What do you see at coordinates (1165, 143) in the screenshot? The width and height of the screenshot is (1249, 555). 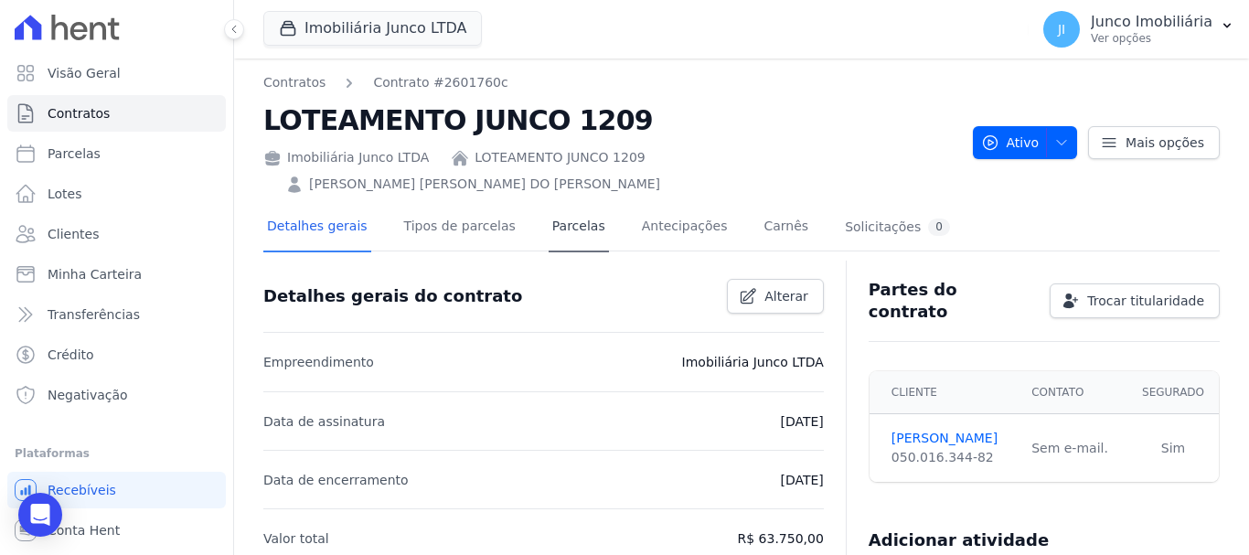 I see `span: Mais opções` at bounding box center [1165, 143].